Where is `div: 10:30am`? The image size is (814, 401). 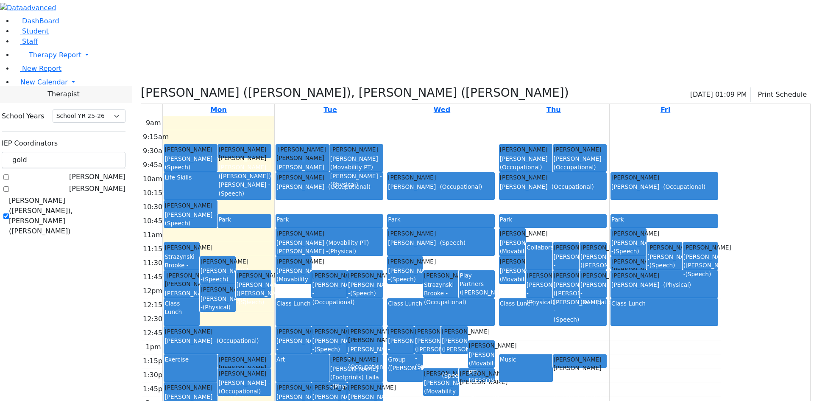
div: 10:30am is located at coordinates (158, 207).